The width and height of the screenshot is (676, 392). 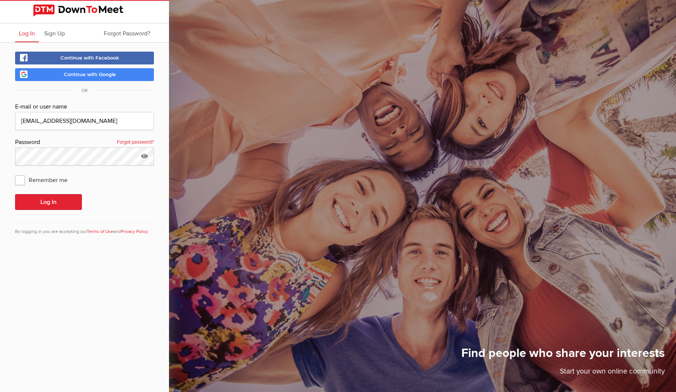 What do you see at coordinates (85, 121) in the screenshot?
I see `input: Email@address.com` at bounding box center [85, 121].